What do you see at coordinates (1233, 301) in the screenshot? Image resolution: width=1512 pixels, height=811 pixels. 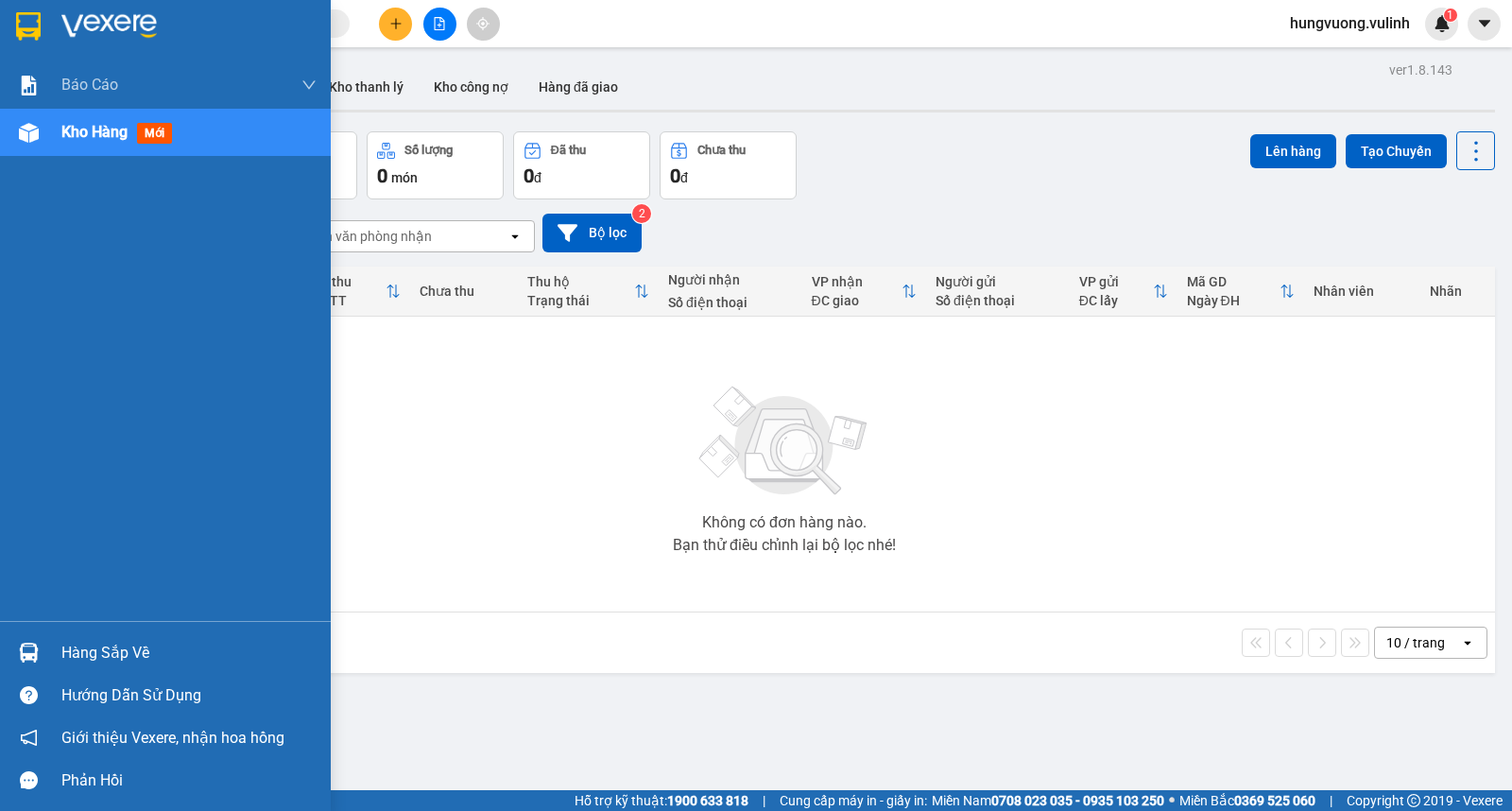 I see `div: Ngày ĐH` at bounding box center [1233, 301].